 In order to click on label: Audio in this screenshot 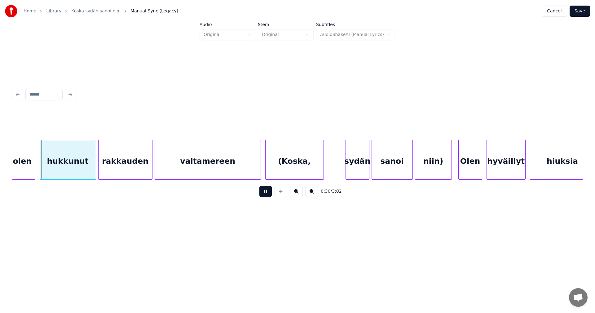, I will do `click(227, 24)`.